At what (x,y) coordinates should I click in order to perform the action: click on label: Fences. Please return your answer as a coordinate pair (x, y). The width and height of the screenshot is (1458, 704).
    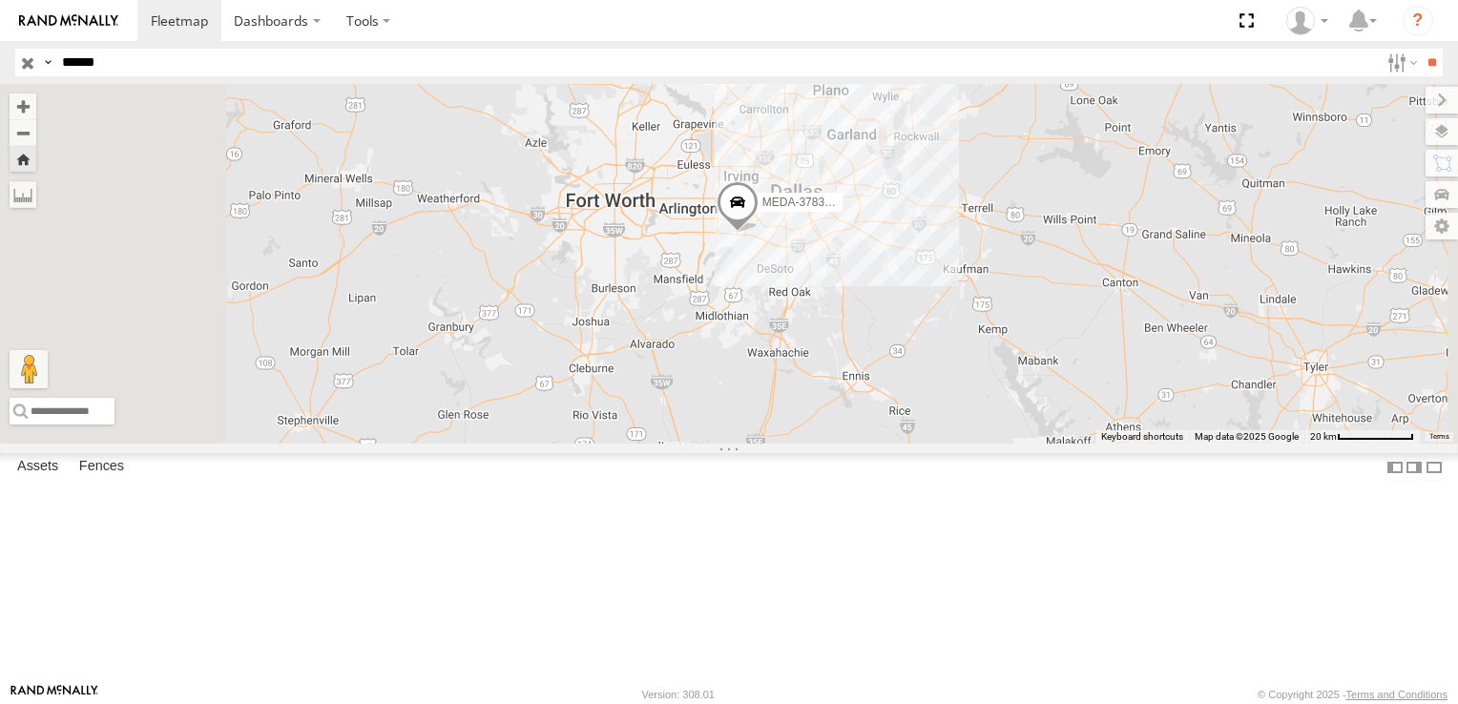
    Looking at the image, I should click on (101, 468).